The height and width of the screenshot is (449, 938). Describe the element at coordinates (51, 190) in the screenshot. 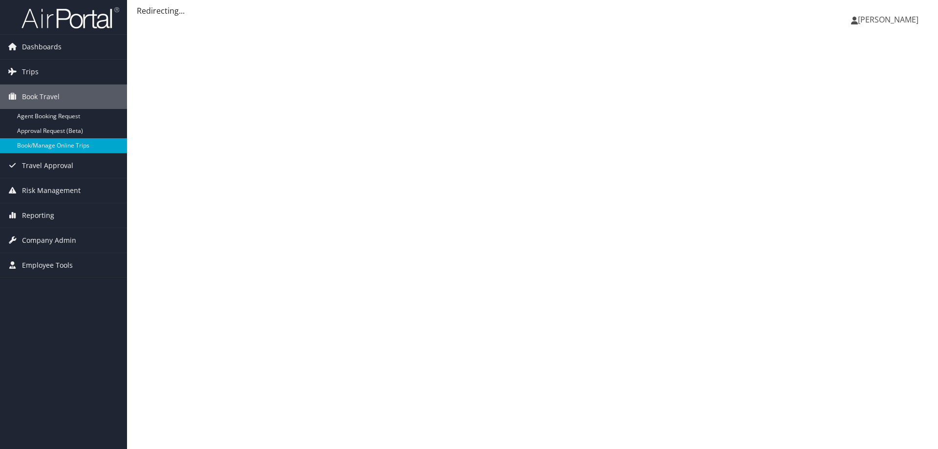

I see `span: Risk Management` at that location.